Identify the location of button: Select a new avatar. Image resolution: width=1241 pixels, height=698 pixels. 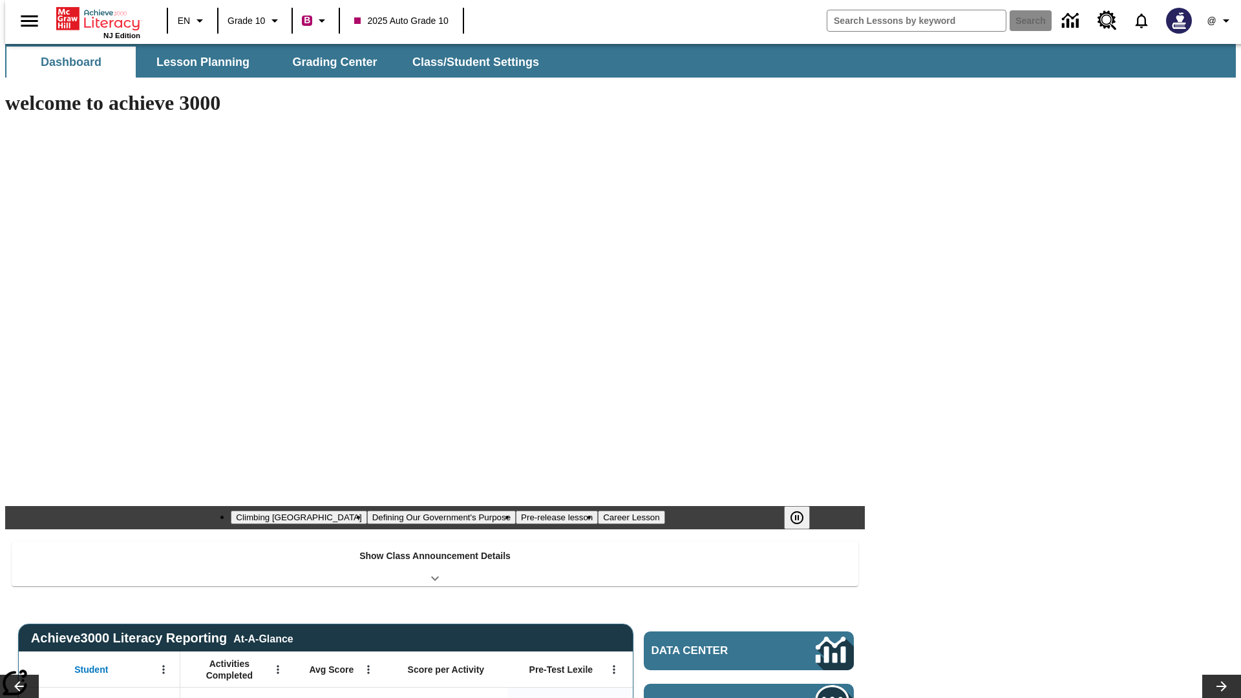
(1179, 21).